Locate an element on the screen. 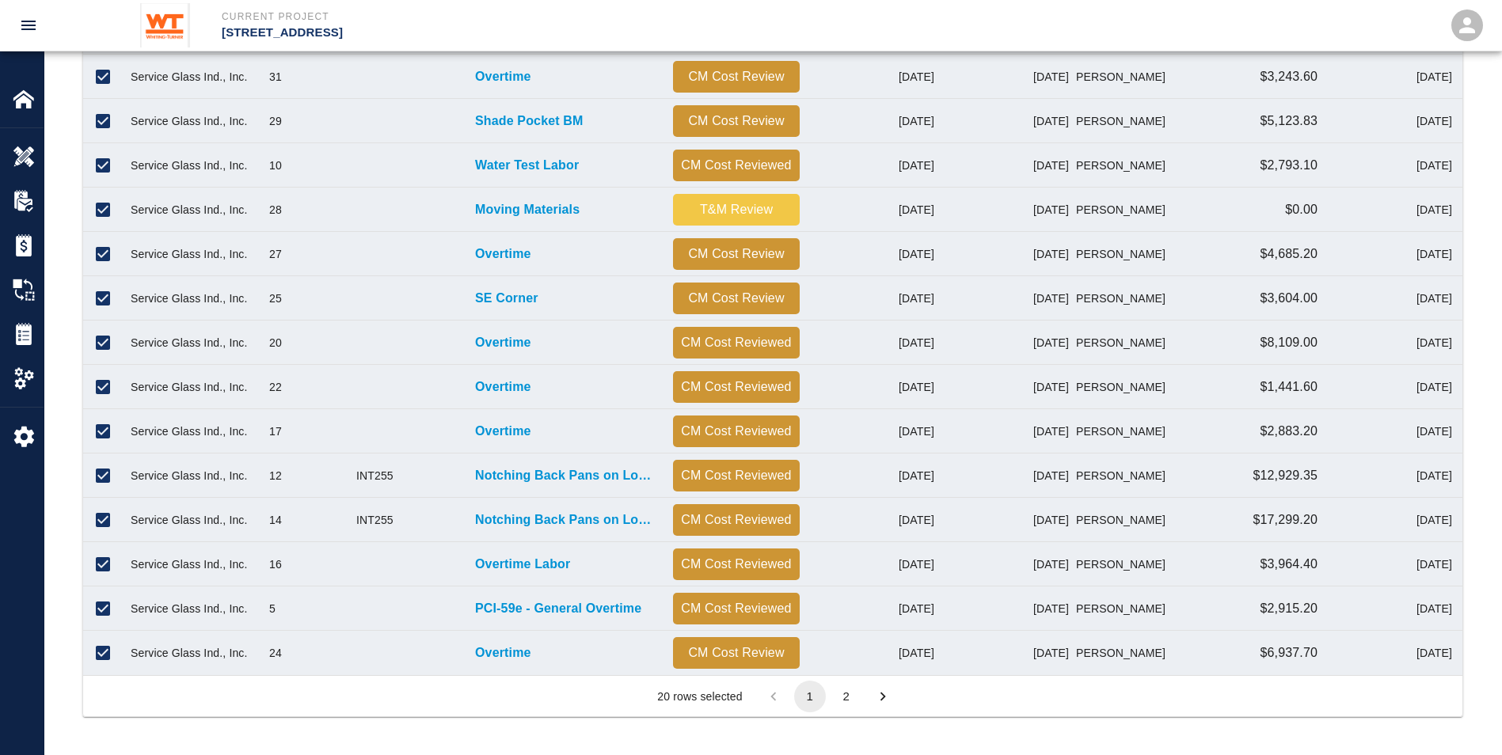 This screenshot has width=1502, height=755. button: open drawer is located at coordinates (29, 25).